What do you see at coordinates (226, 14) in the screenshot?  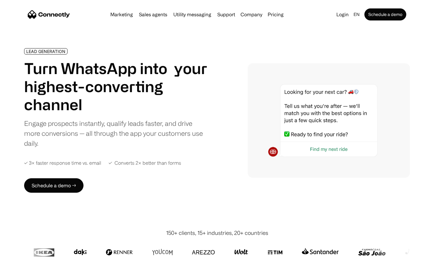 I see `a: Support` at bounding box center [226, 14].